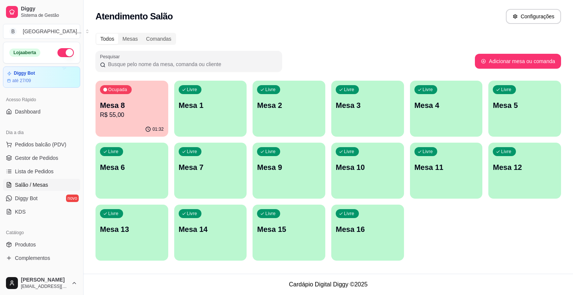 The width and height of the screenshot is (573, 295). I want to click on label: Pesquisar, so click(111, 56).